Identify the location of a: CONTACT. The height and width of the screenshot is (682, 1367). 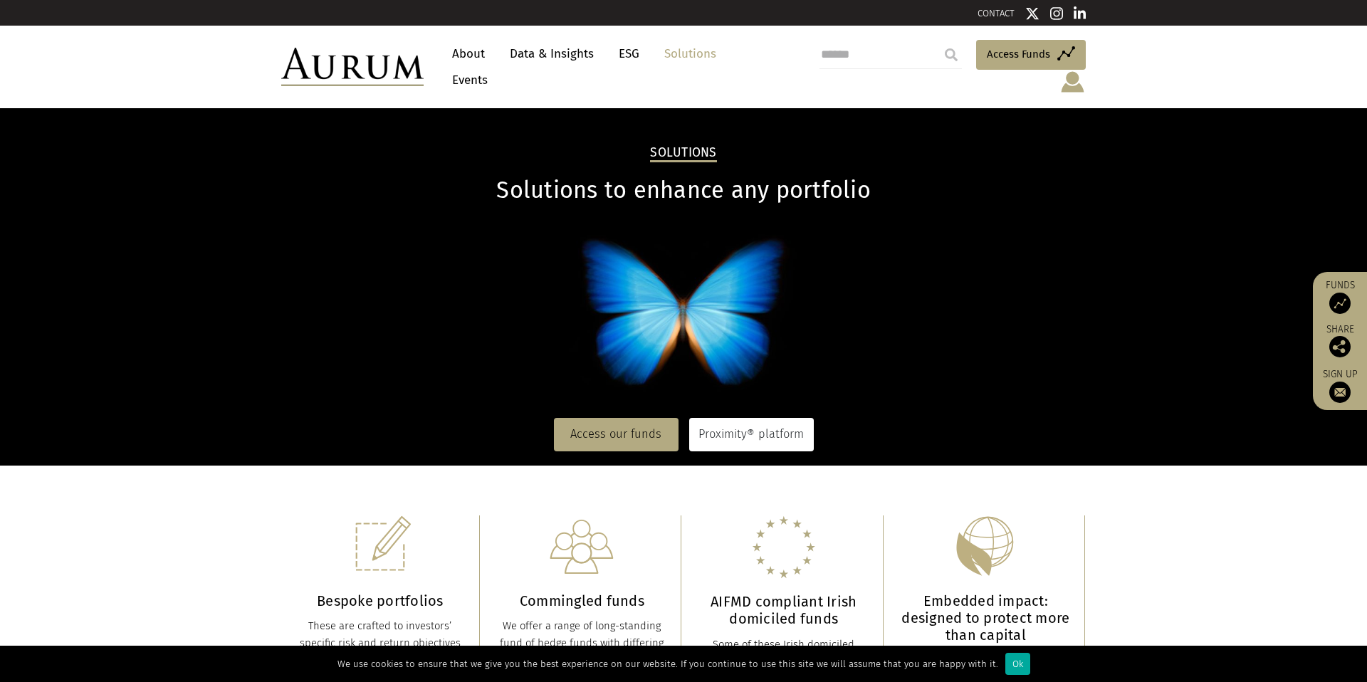
(996, 13).